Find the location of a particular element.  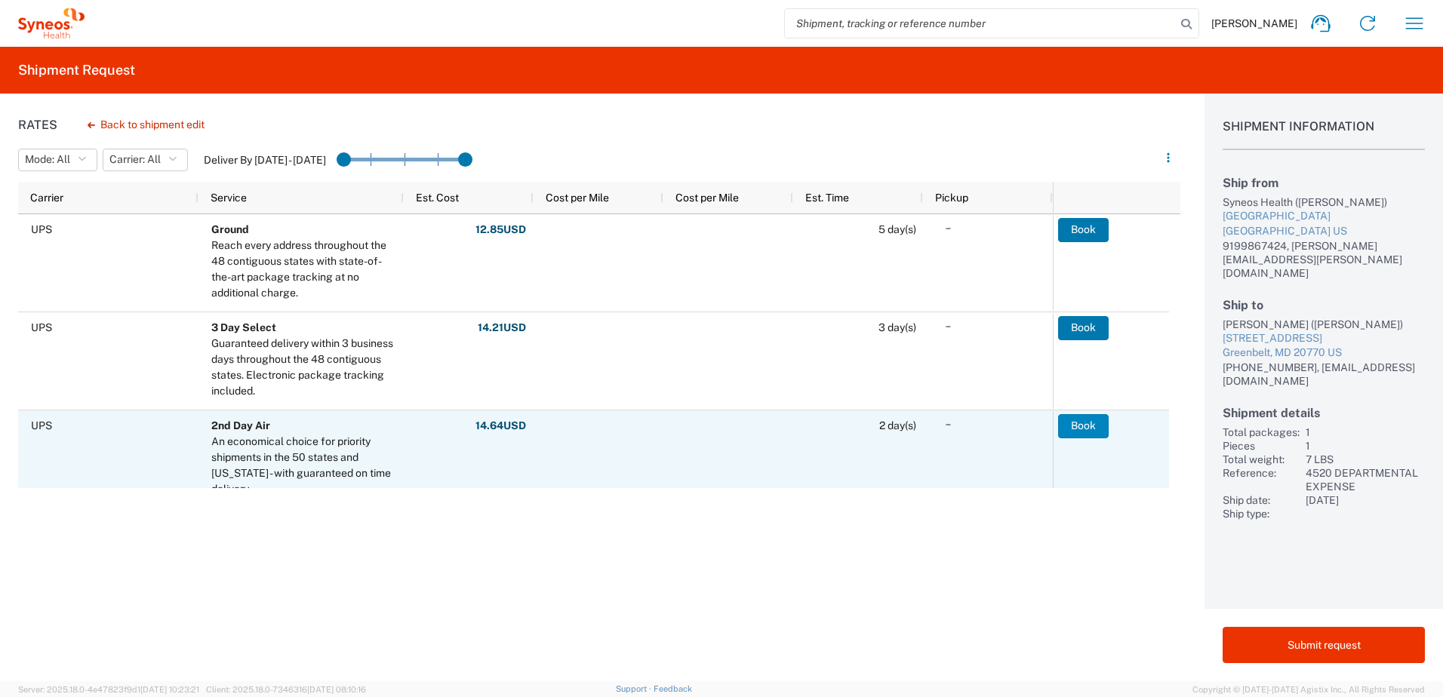

div: Pieces is located at coordinates (1261, 446).